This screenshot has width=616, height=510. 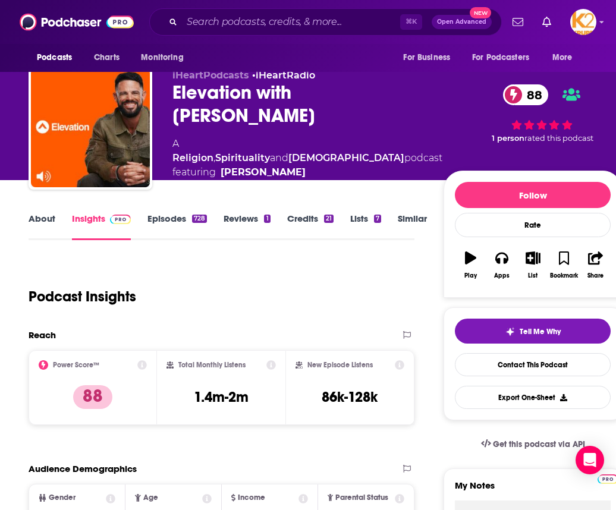 What do you see at coordinates (502, 276) in the screenshot?
I see `div: Apps` at bounding box center [502, 276].